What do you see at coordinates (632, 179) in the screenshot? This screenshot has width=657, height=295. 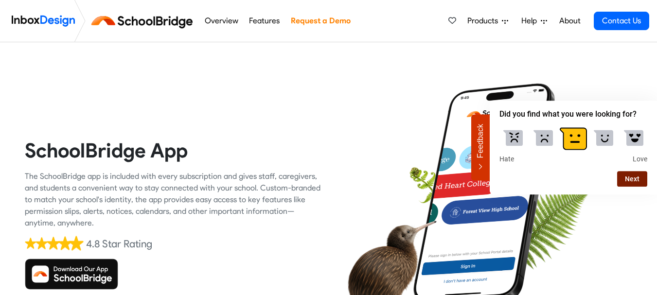 I see `button: Next question` at bounding box center [632, 179].